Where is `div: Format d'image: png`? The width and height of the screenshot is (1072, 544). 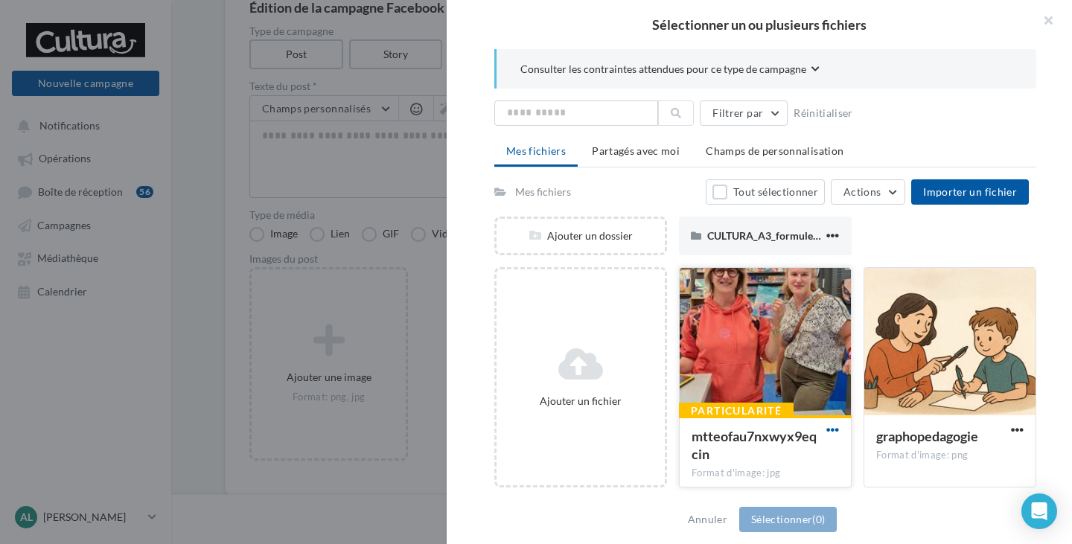 div: Format d'image: png is located at coordinates (950, 456).